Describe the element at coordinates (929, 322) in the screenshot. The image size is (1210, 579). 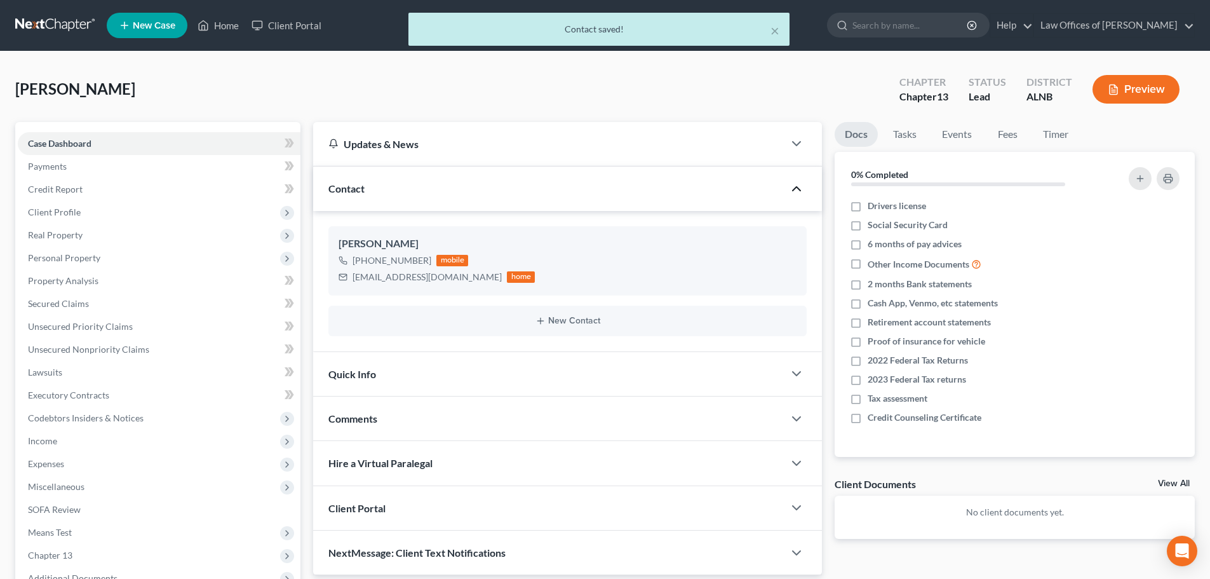
I see `span: Retirement account statements` at that location.